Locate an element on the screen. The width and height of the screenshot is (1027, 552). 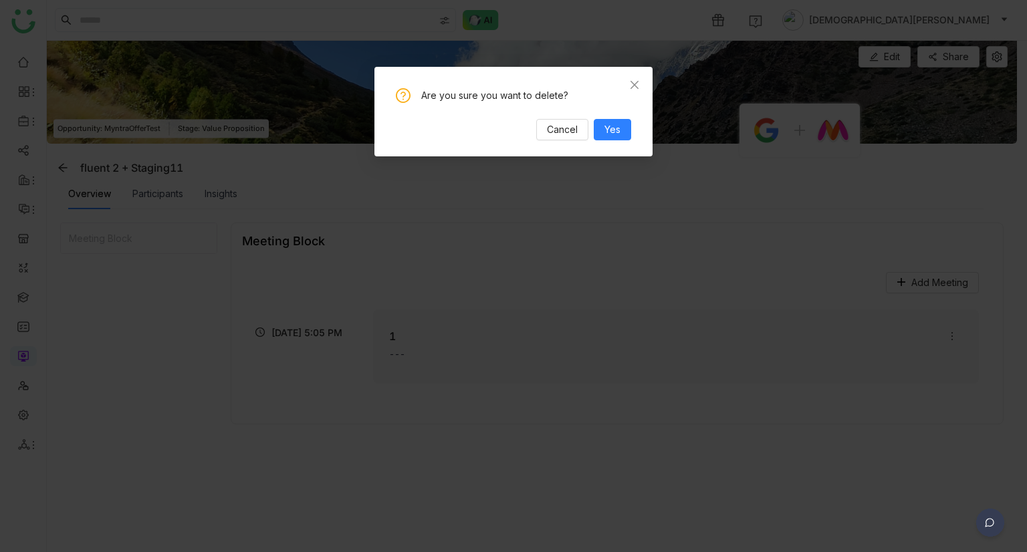
button: Cancel is located at coordinates (562, 130).